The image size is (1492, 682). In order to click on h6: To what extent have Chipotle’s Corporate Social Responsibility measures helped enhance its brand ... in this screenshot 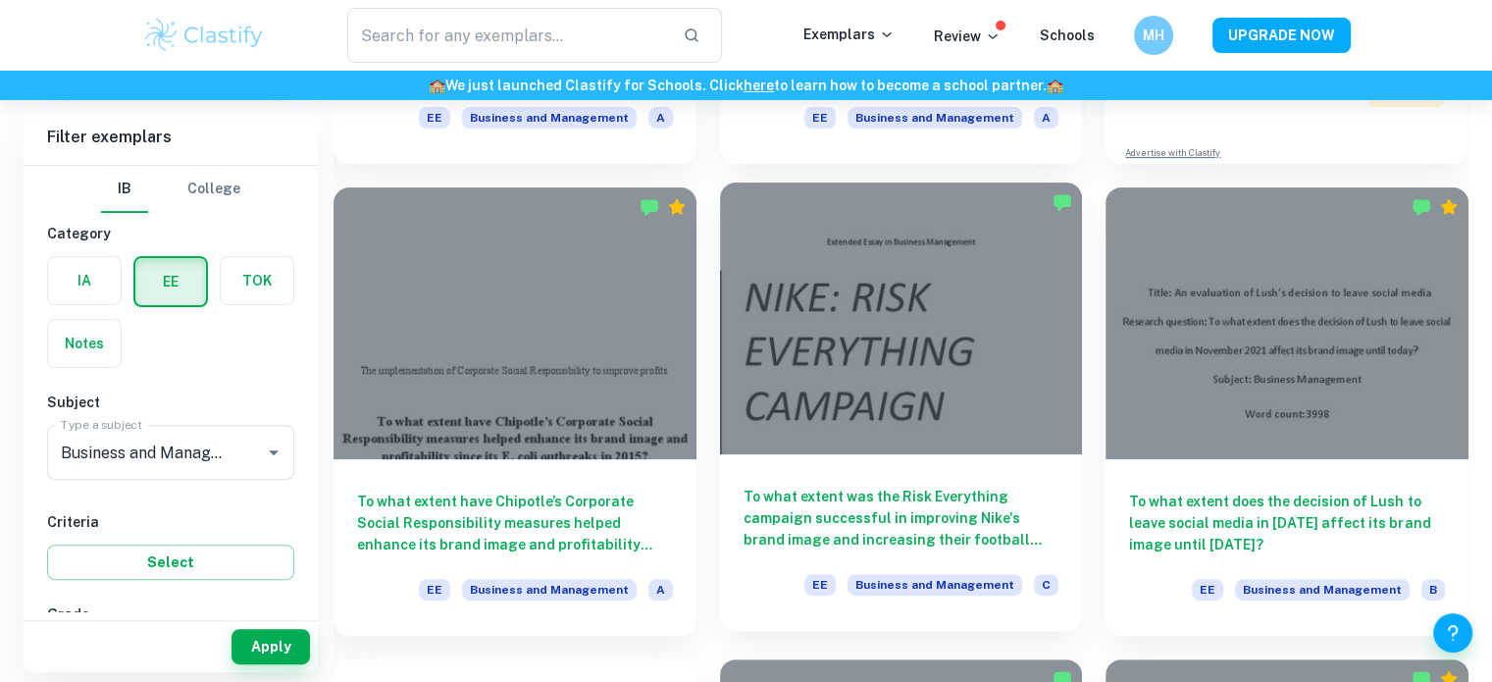, I will do `click(515, 523)`.